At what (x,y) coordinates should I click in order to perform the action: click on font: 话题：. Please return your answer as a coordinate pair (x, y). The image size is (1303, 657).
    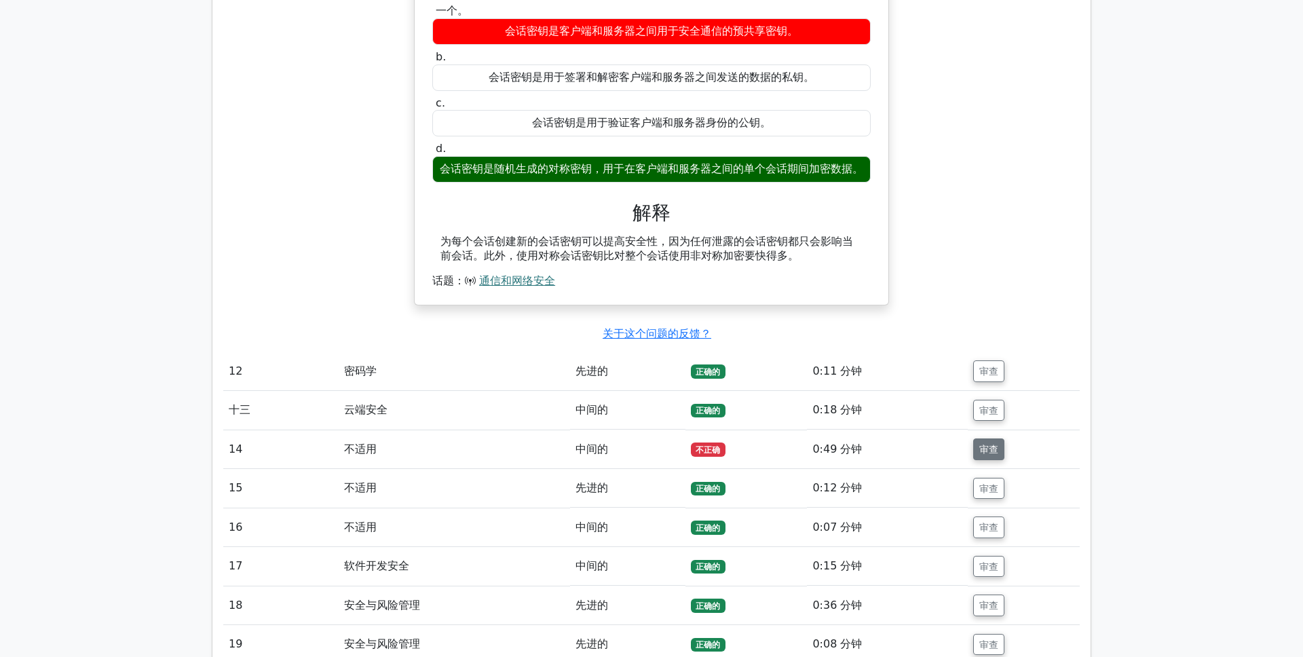
    Looking at the image, I should click on (448, 280).